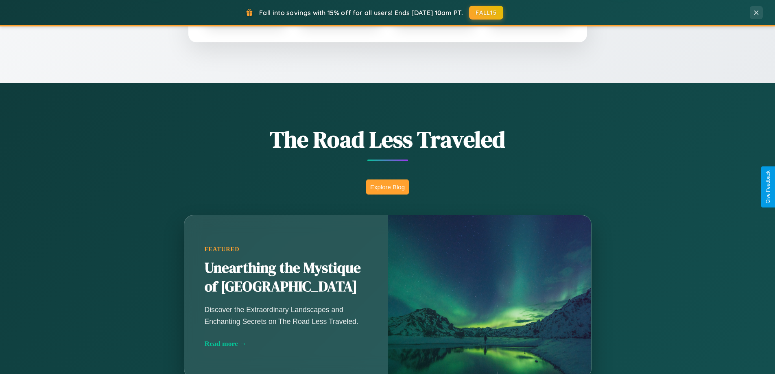  Describe the element at coordinates (387, 187) in the screenshot. I see `button: Explore Blog` at that location.